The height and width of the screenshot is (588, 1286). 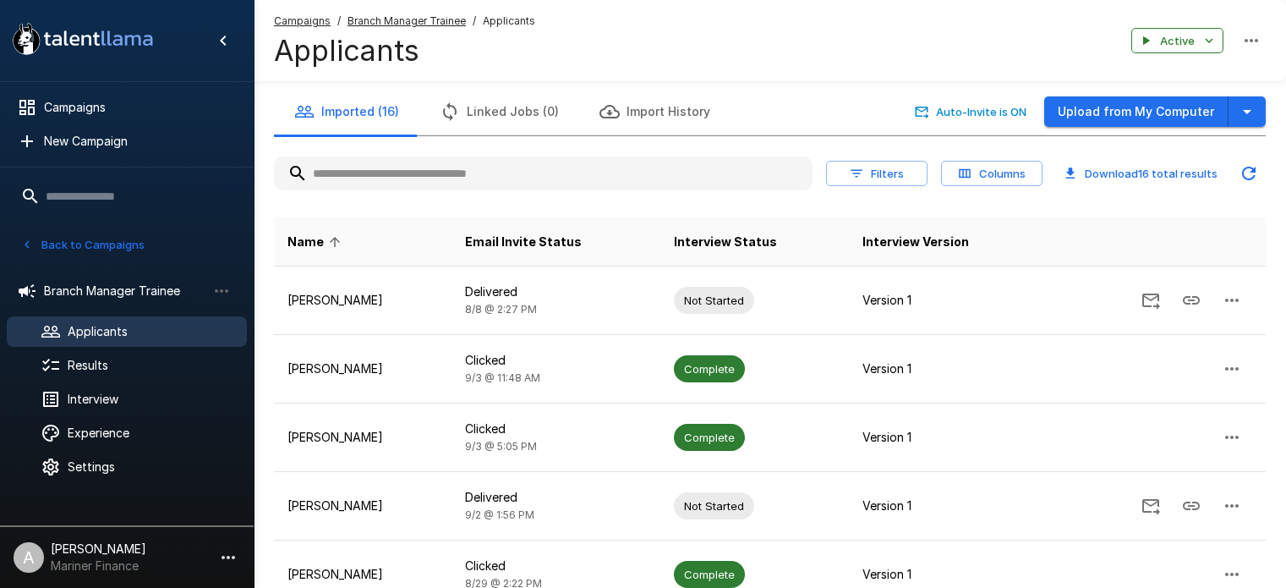 I want to click on button: Columns, so click(x=992, y=173).